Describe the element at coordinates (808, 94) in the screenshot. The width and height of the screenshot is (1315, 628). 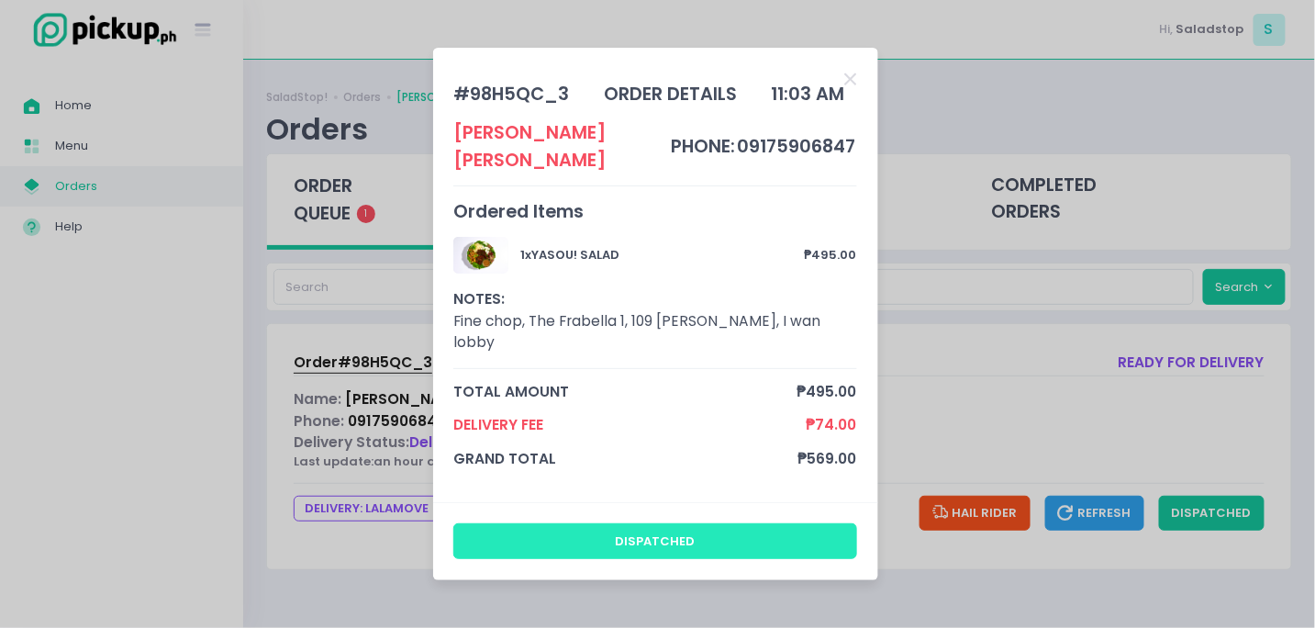
I see `div: 11:03 AM` at that location.